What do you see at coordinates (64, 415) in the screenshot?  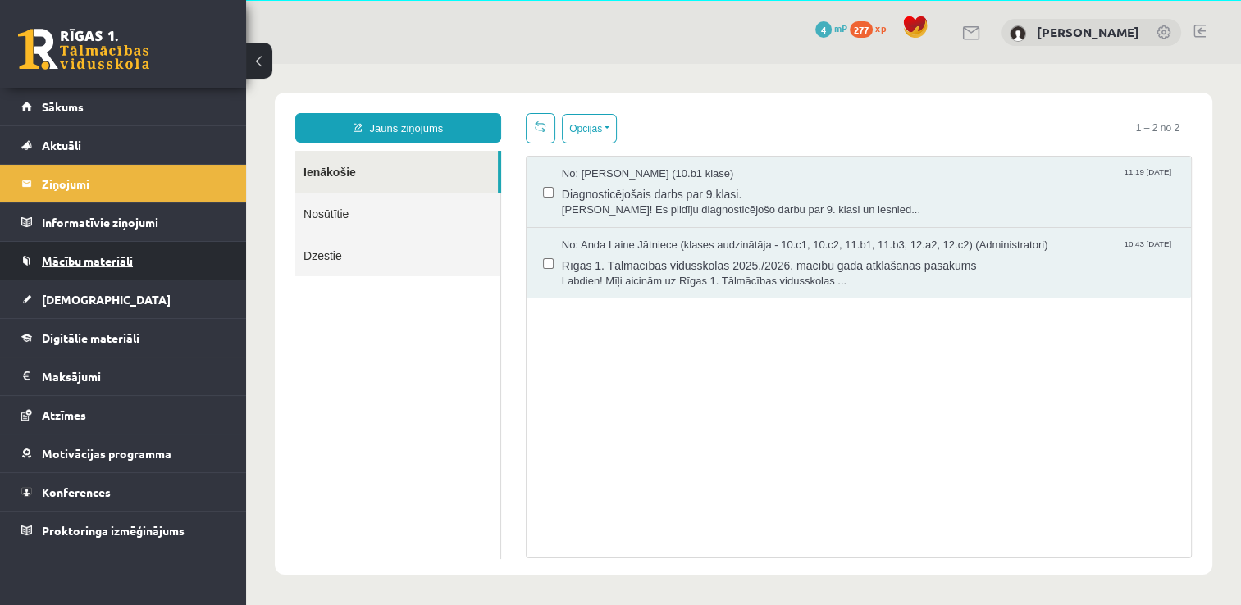 I see `span: Atzīmes` at bounding box center [64, 415].